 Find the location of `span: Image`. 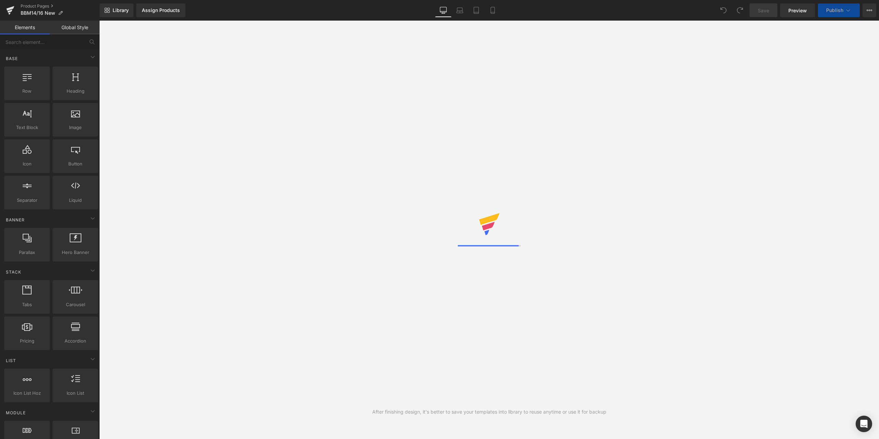

span: Image is located at coordinates (75, 127).